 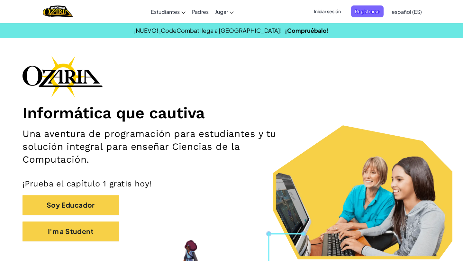 What do you see at coordinates (58, 11) in the screenshot?
I see `a: Ozaria by CodeCombat logo` at bounding box center [58, 11].